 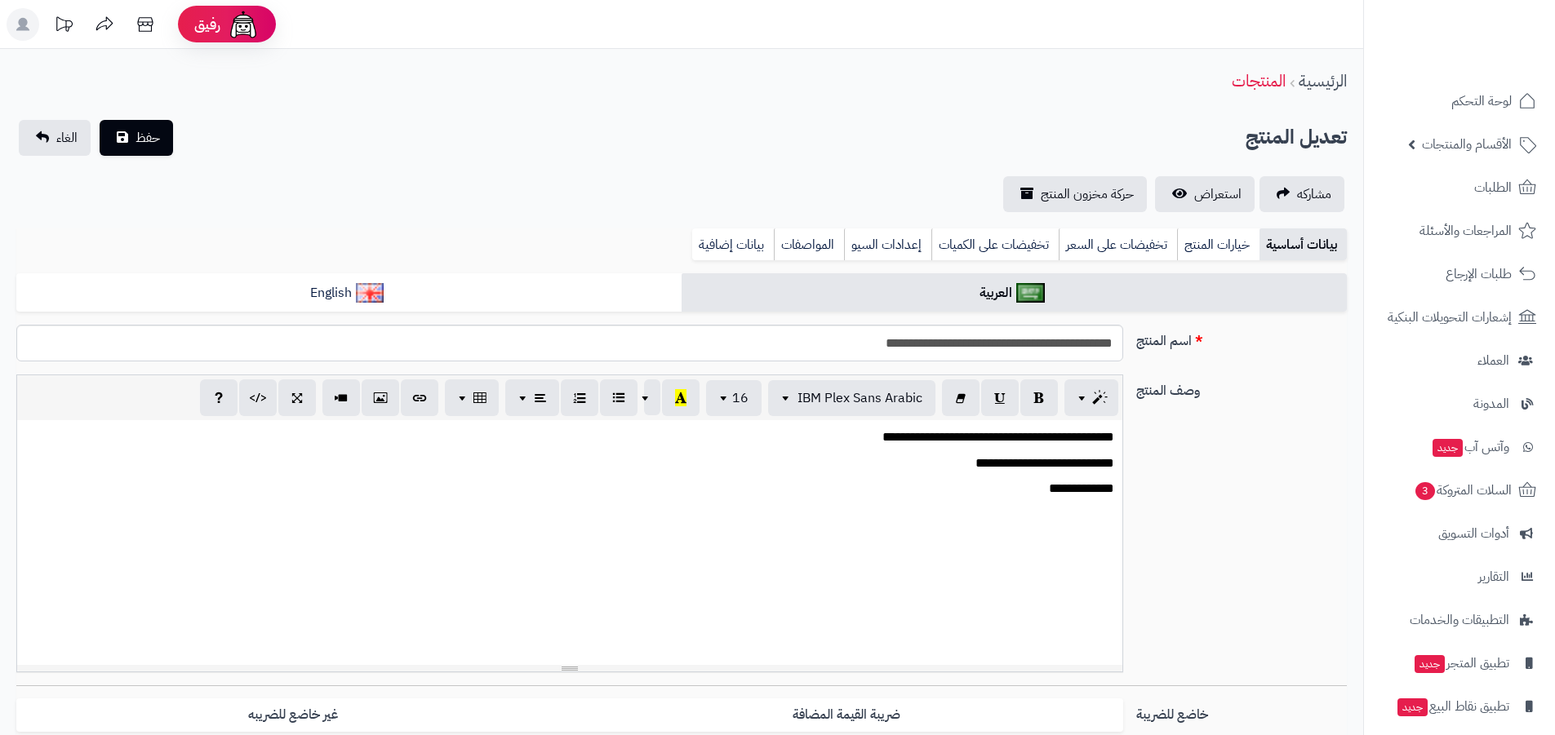 What do you see at coordinates (1463, 491) in the screenshot?
I see `span: السلات المتروكة` at bounding box center [1463, 491].